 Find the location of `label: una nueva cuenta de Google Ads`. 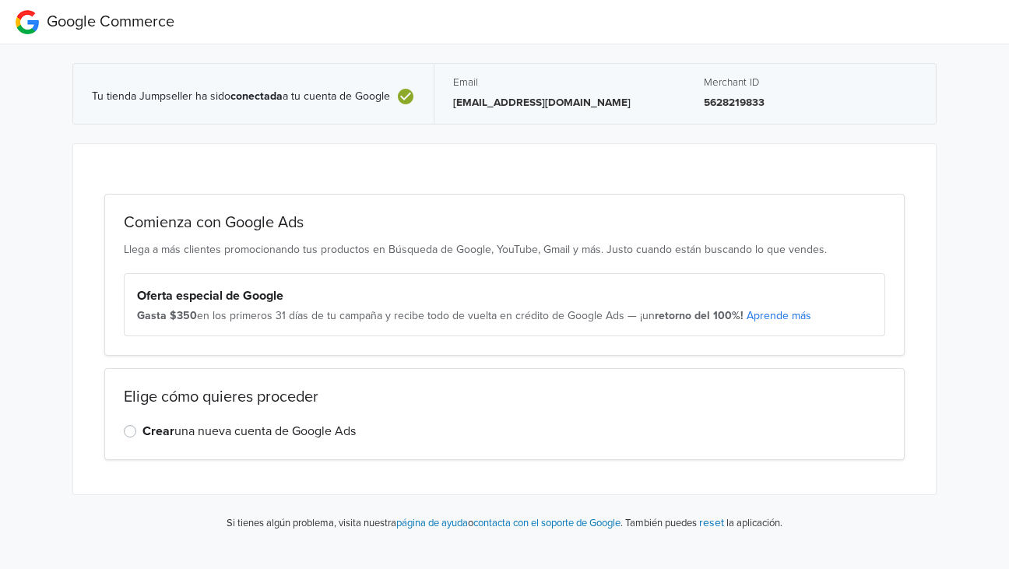

label: una nueva cuenta de Google Ads is located at coordinates (249, 431).